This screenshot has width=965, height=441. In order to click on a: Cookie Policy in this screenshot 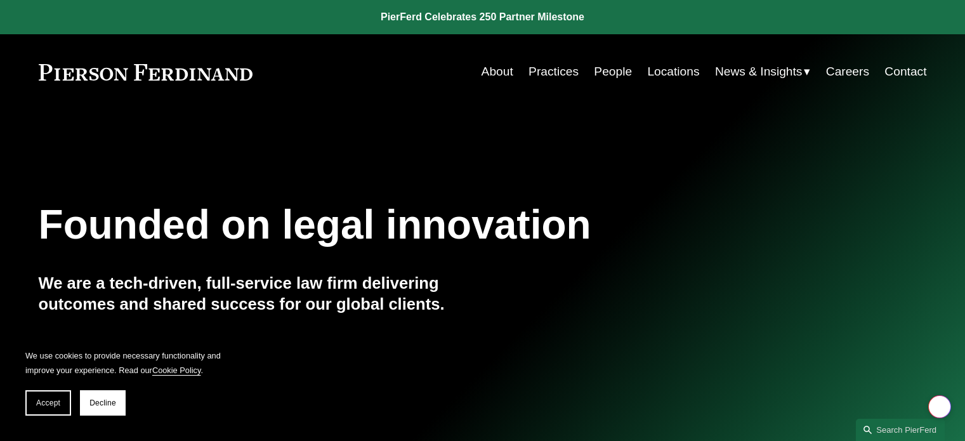, I will do `click(176, 370)`.